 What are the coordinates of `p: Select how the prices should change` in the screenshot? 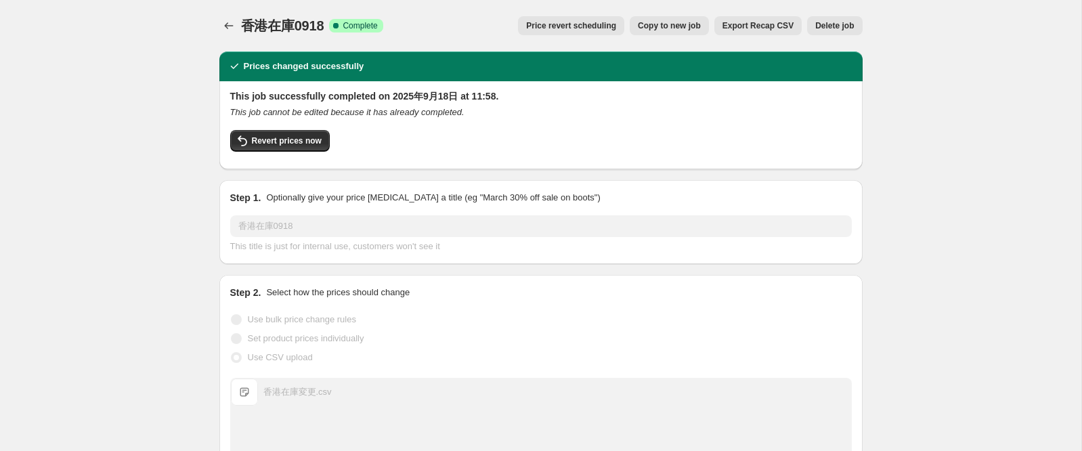 It's located at (338, 292).